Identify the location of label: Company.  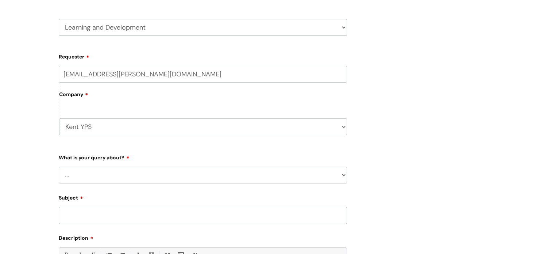
(203, 97).